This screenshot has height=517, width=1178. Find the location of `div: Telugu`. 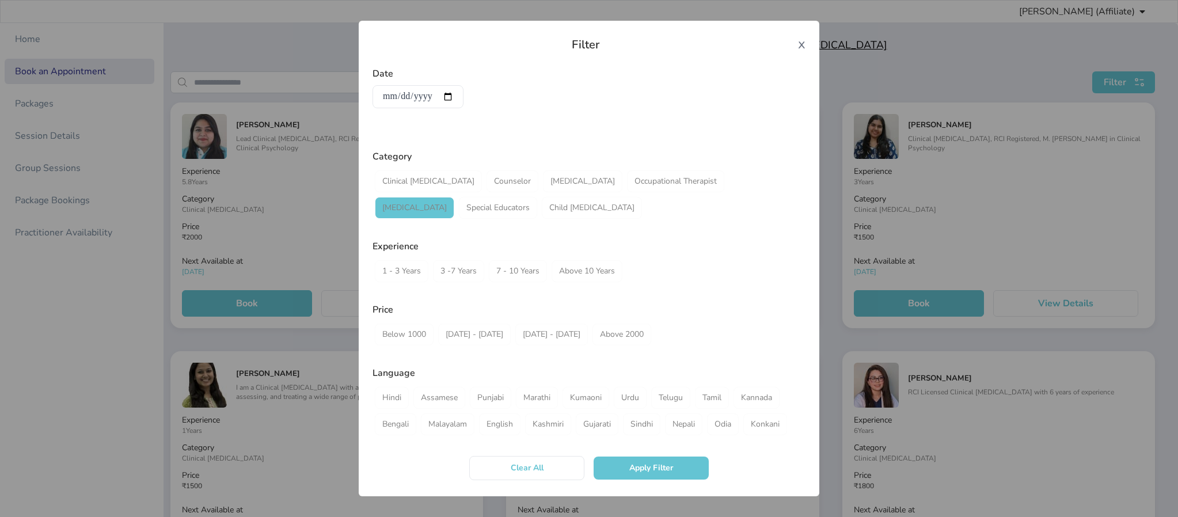

div: Telugu is located at coordinates (671, 398).